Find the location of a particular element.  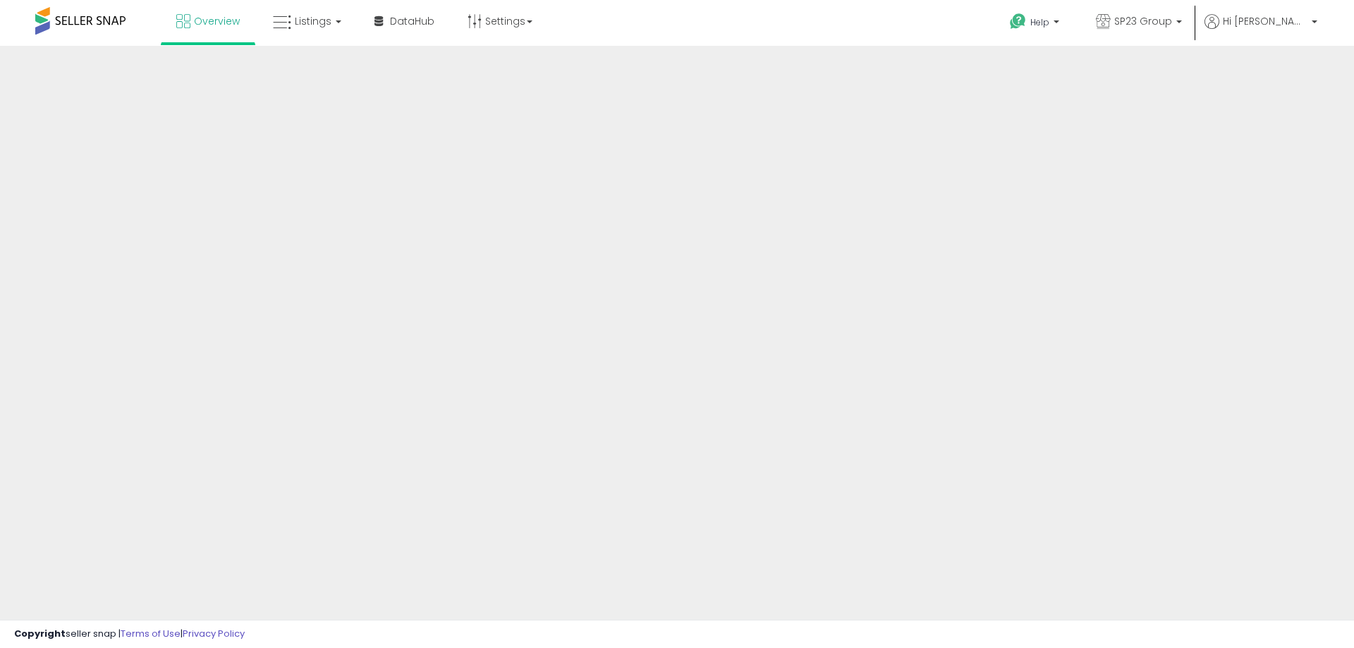

a: Privacy Policy is located at coordinates (214, 633).